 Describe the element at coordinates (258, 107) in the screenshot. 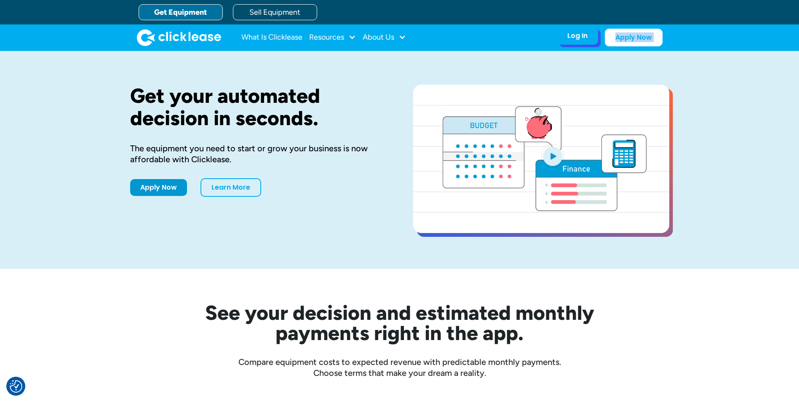

I see `h1: Get your automated decision in seconds.` at that location.